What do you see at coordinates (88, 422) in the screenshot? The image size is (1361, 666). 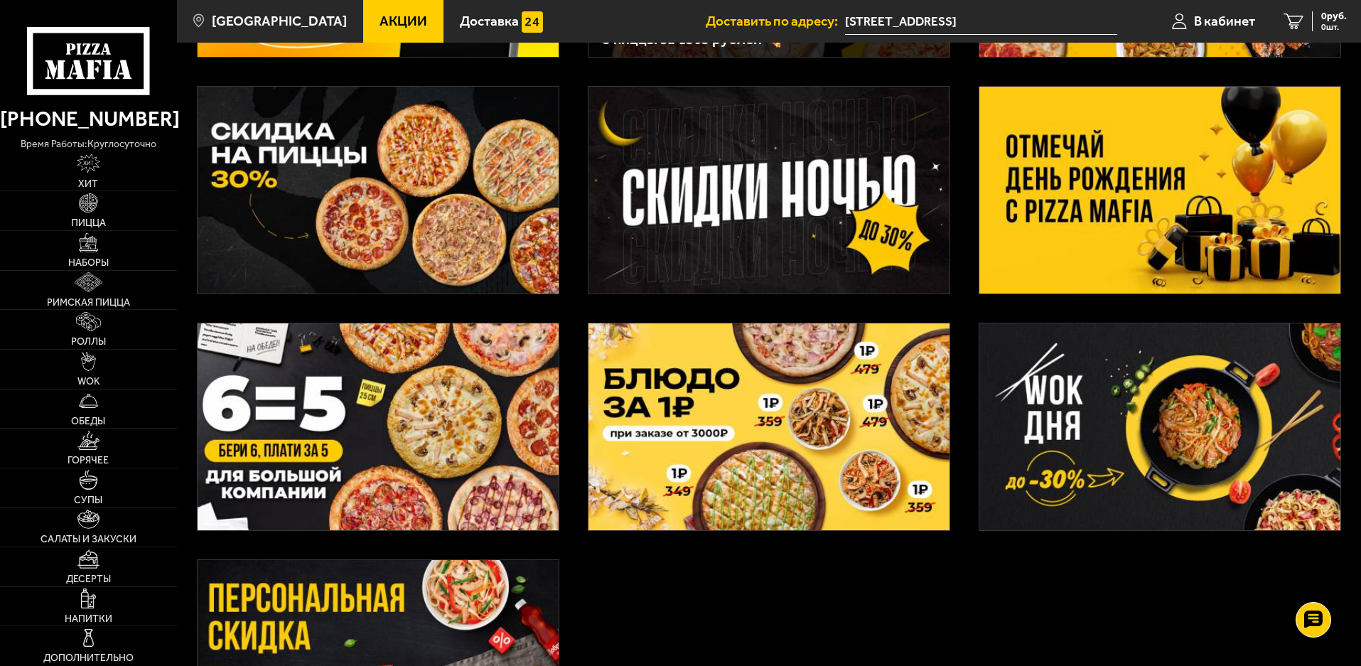 I see `span: Обеды` at bounding box center [88, 422].